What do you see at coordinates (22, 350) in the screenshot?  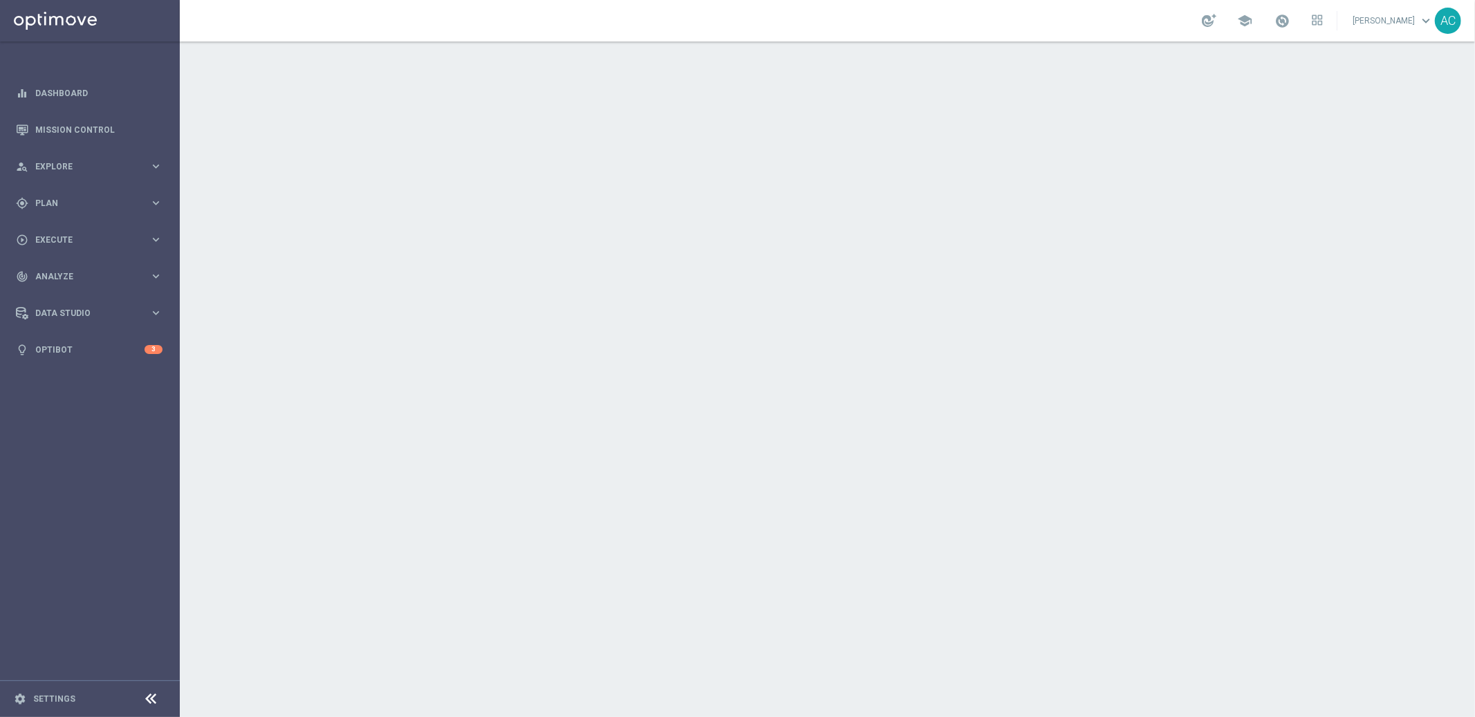 I see `i: lightbulb` at bounding box center [22, 350].